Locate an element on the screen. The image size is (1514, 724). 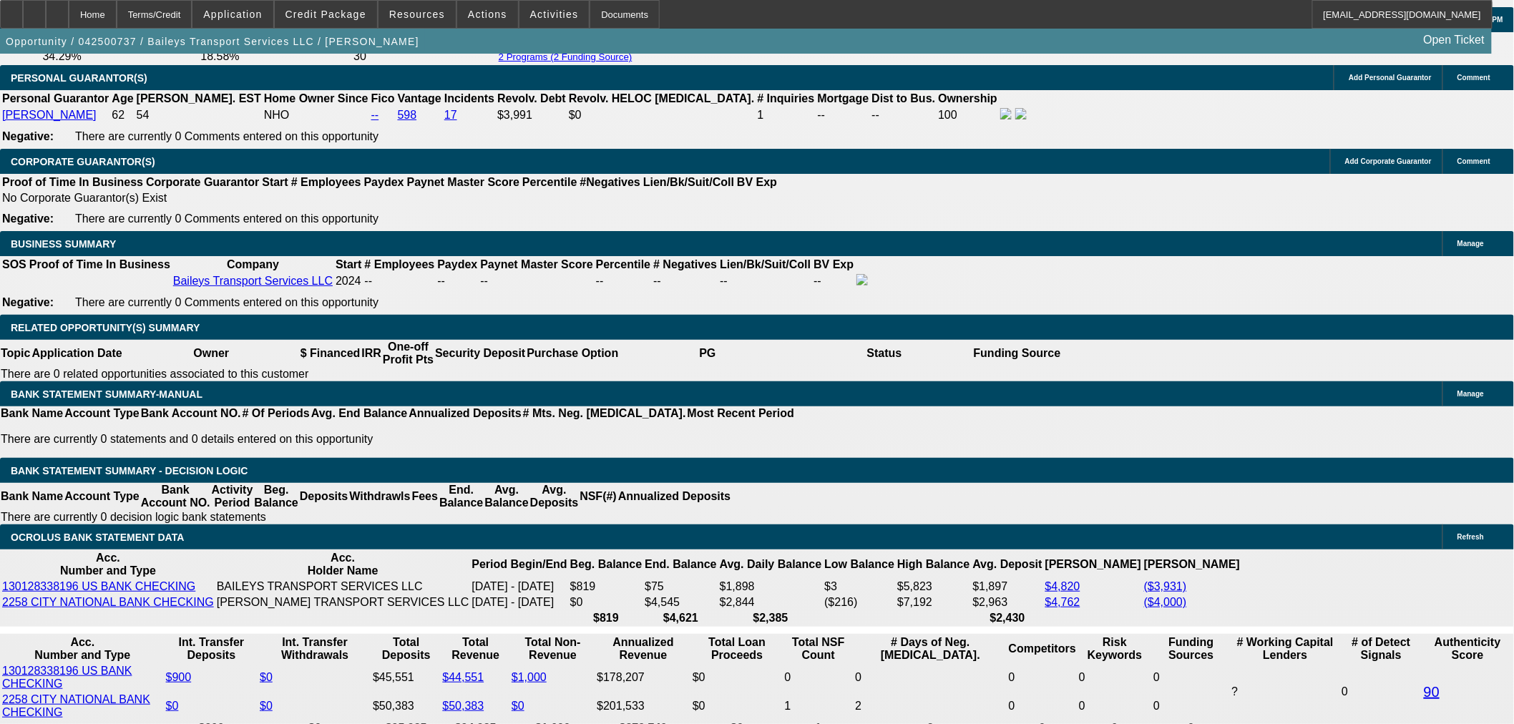
th: High Balance is located at coordinates (933, 564).